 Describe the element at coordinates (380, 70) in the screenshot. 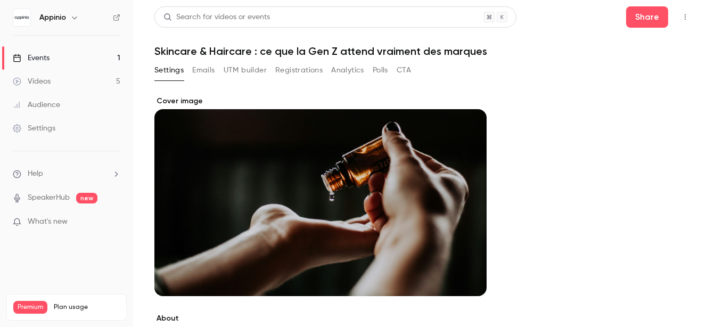

I see `button: Polls` at that location.